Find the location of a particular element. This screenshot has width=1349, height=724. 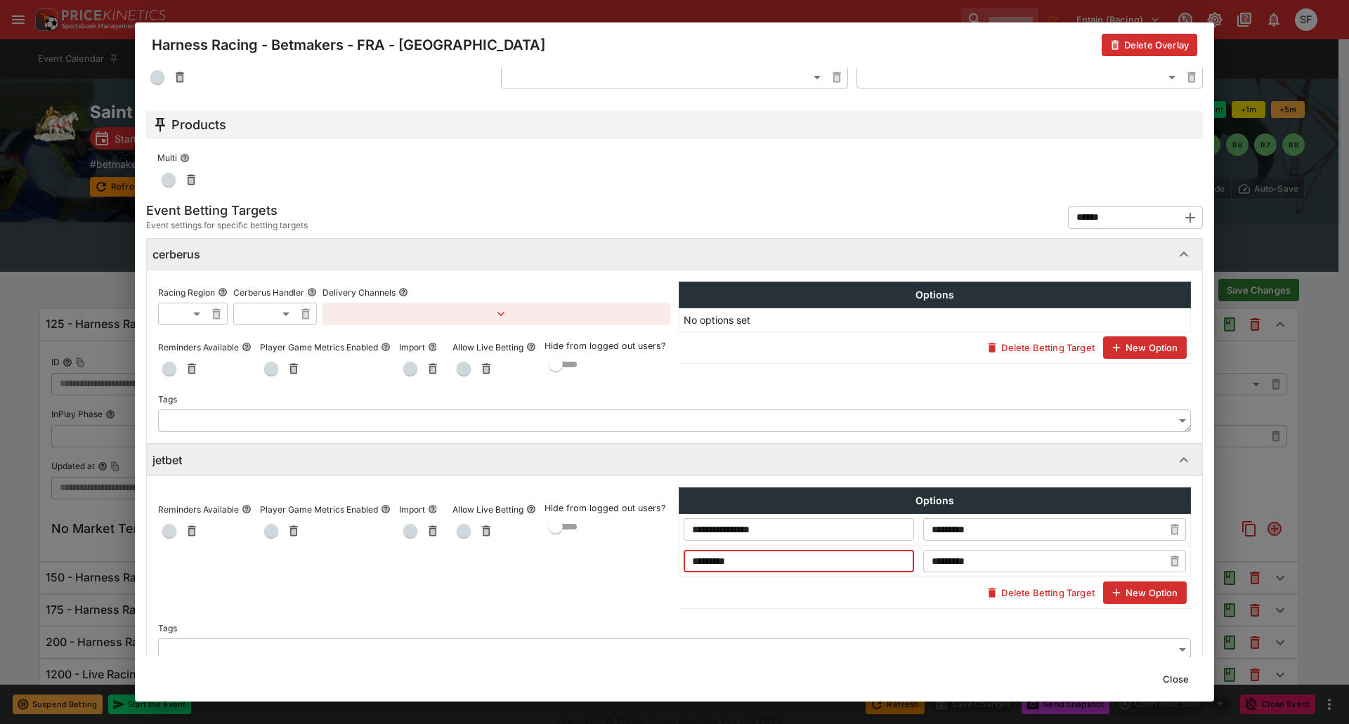

button: Cerberus Handler is located at coordinates (312, 292).